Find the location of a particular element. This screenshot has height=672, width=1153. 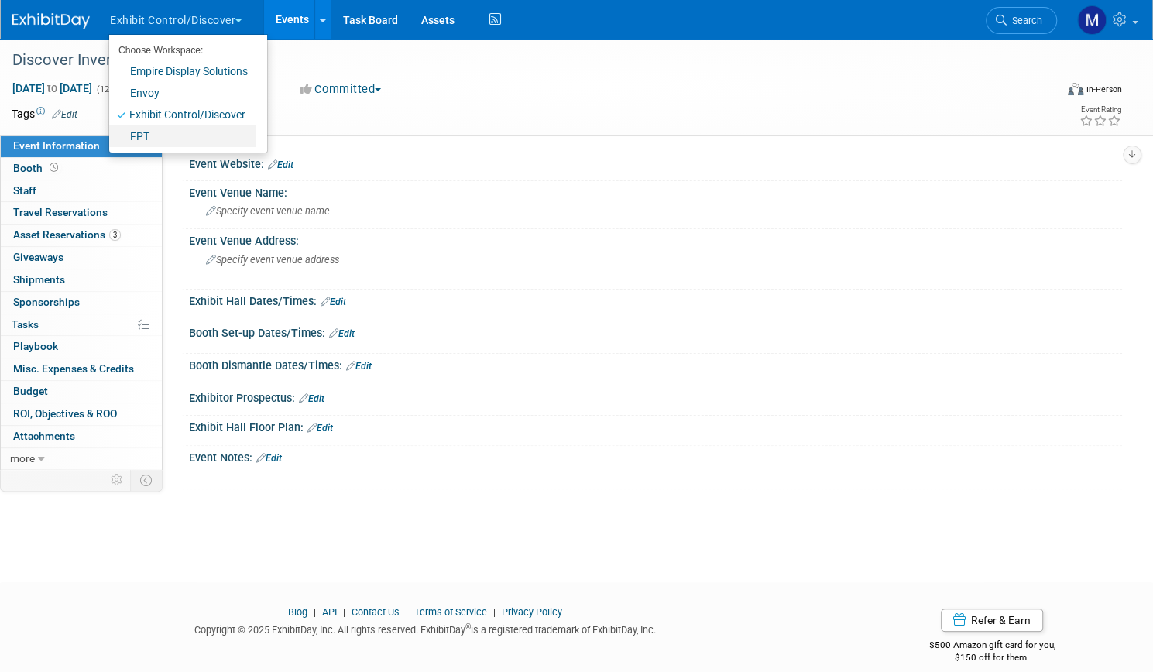

span: Booth is located at coordinates (37, 168).